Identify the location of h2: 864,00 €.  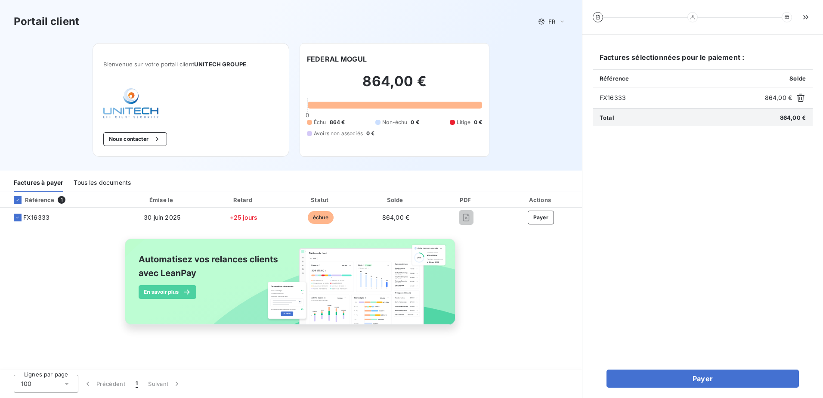
(394, 86).